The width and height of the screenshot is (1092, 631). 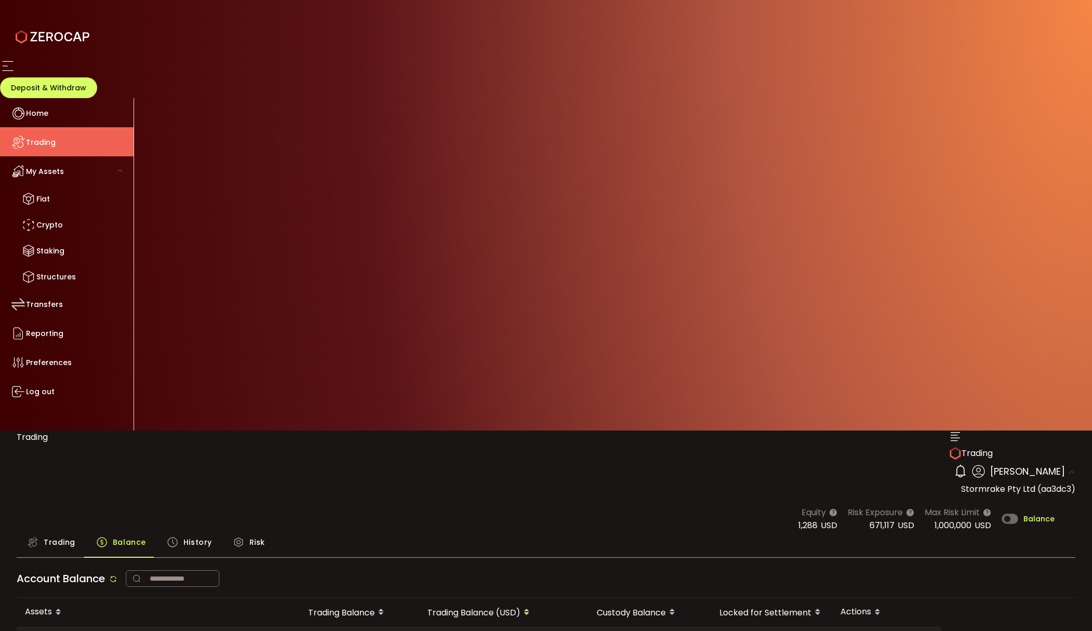 What do you see at coordinates (133, 613) in the screenshot?
I see `div: Assets` at bounding box center [133, 613].